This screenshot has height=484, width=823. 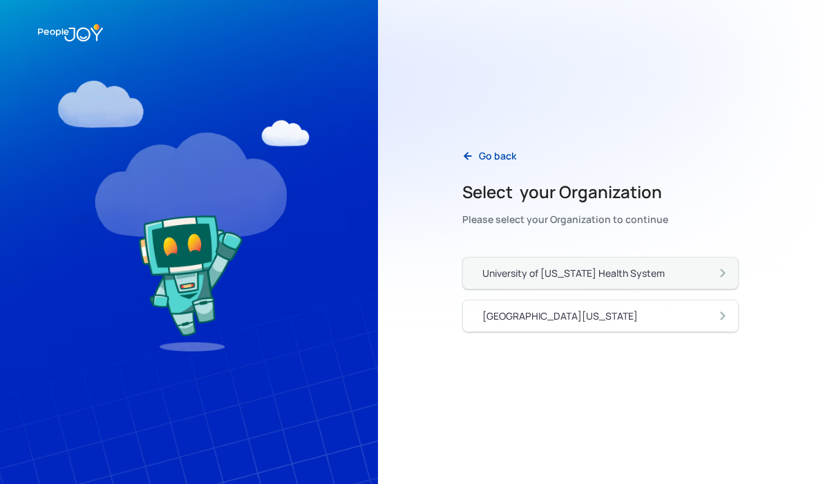 I want to click on h2: Select your Organization, so click(x=565, y=192).